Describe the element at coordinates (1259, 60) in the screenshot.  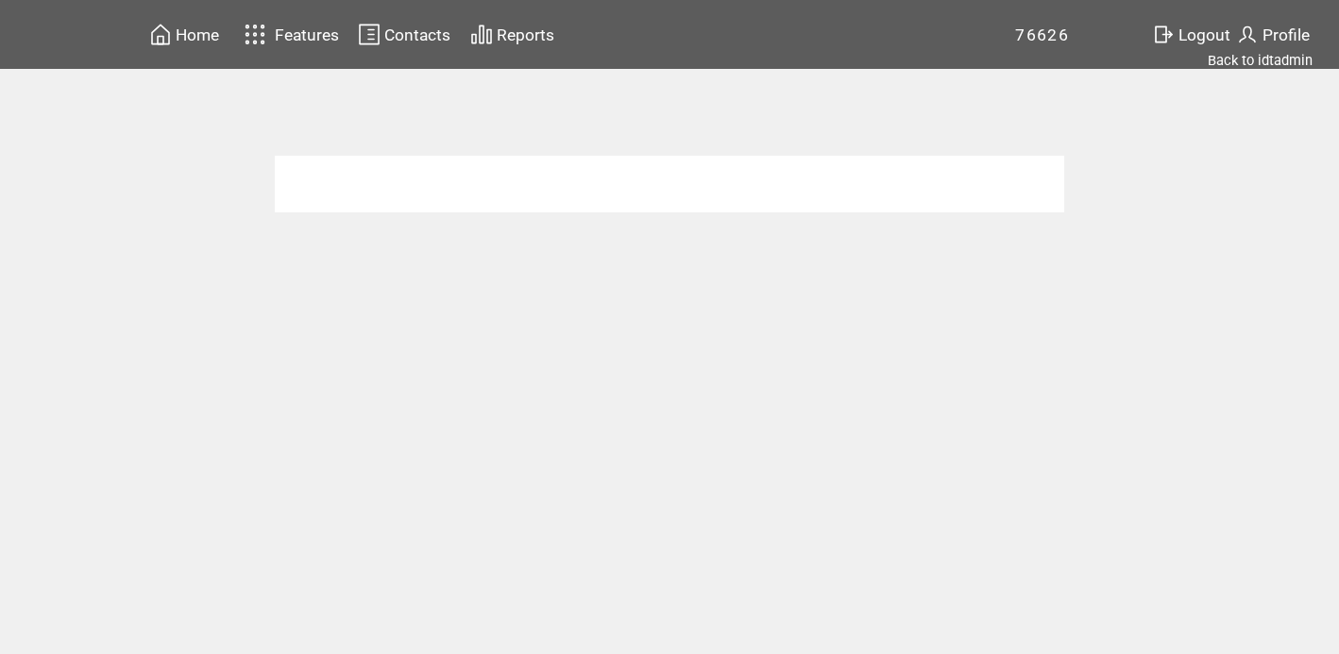
I see `a: Back to idtadmin` at that location.